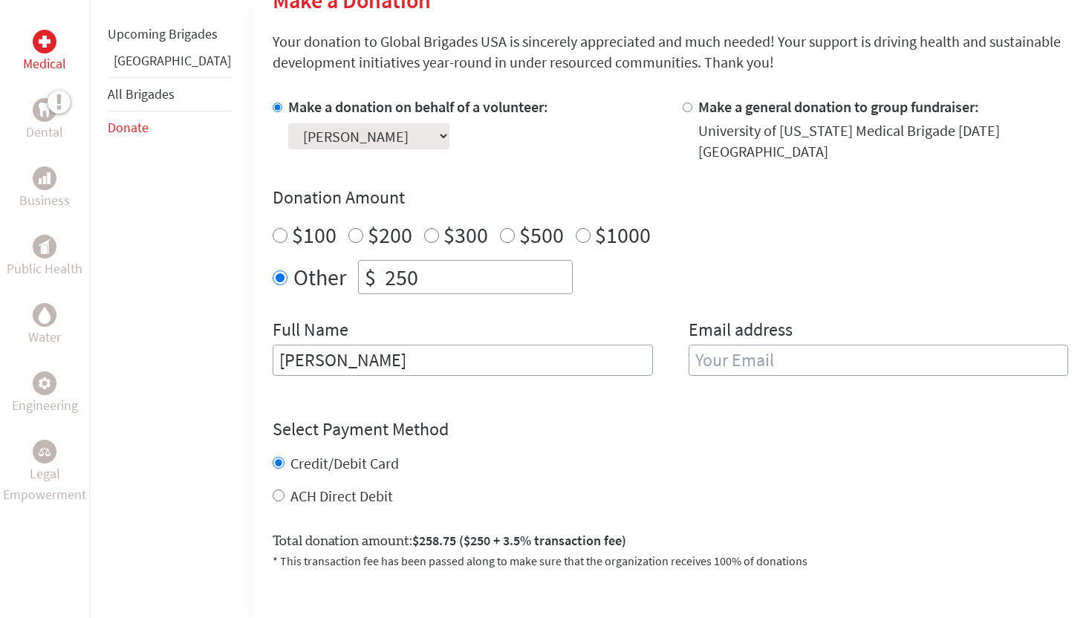 This screenshot has width=1092, height=618. Describe the element at coordinates (320, 277) in the screenshot. I see `label: Other` at that location.